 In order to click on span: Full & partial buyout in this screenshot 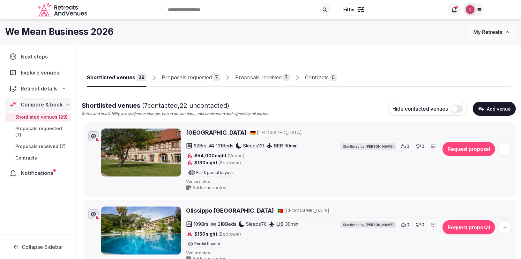, I will do `click(214, 172)`.